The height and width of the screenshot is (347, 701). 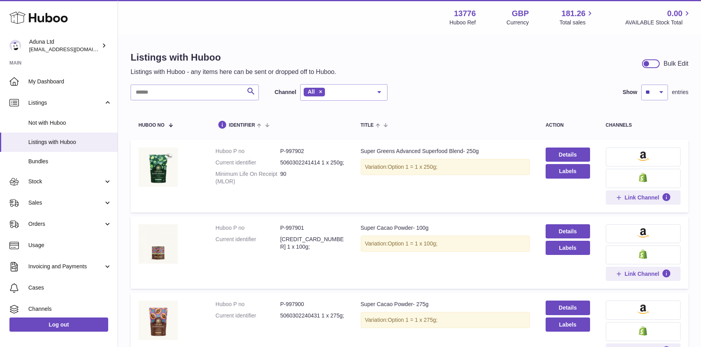 I want to click on span: Option 1 = 1 x 100g;, so click(x=413, y=244).